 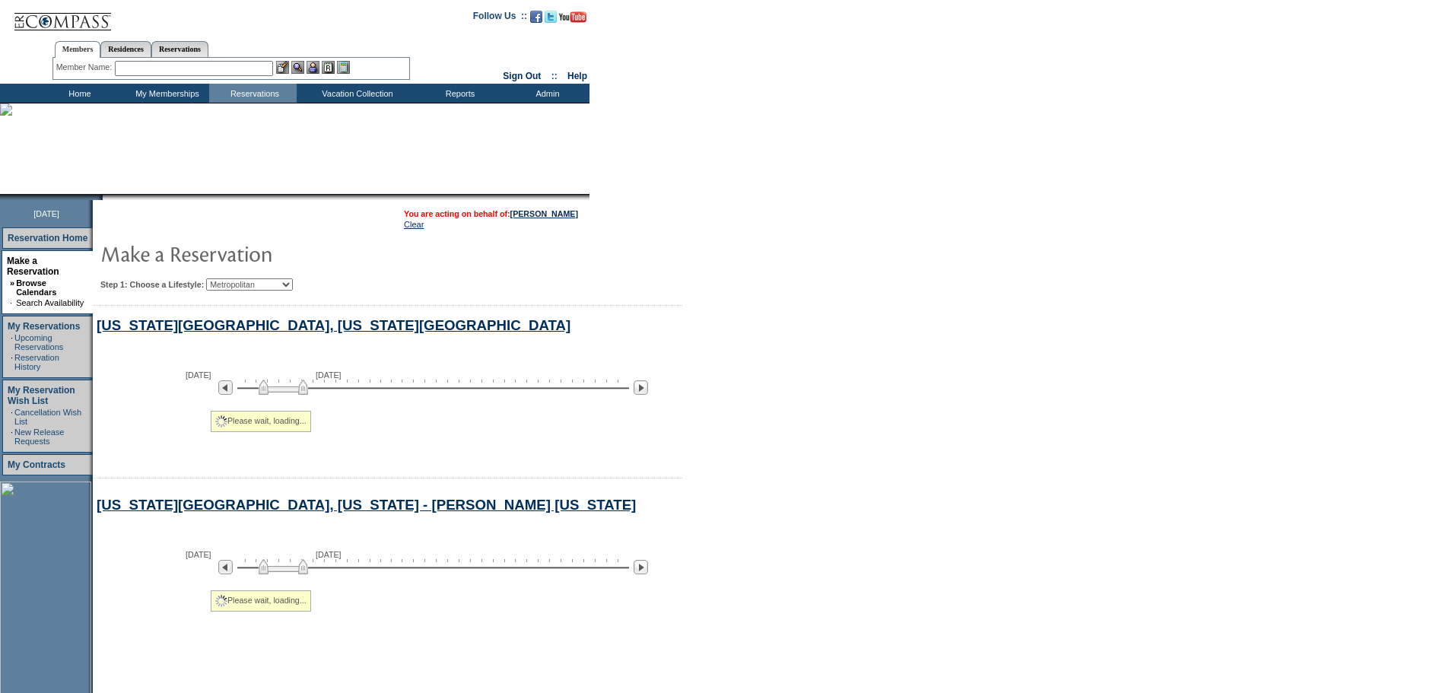 What do you see at coordinates (41, 395) in the screenshot?
I see `a: My Reservation Wish List` at bounding box center [41, 395].